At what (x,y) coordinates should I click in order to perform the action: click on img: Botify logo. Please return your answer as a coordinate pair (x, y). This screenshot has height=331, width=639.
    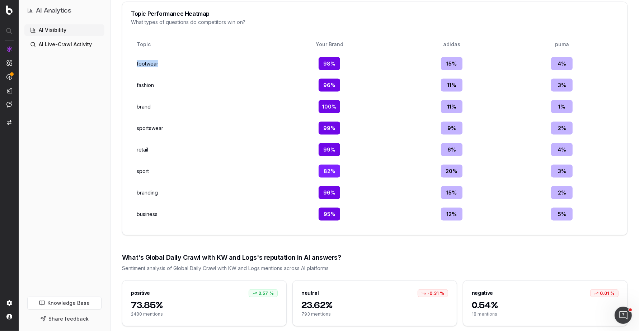
    Looking at the image, I should click on (9, 10).